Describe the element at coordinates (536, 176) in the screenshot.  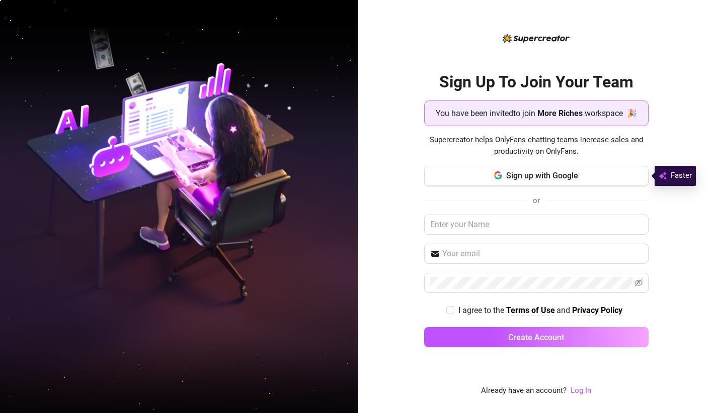
I see `button: Sign up with Google` at that location.